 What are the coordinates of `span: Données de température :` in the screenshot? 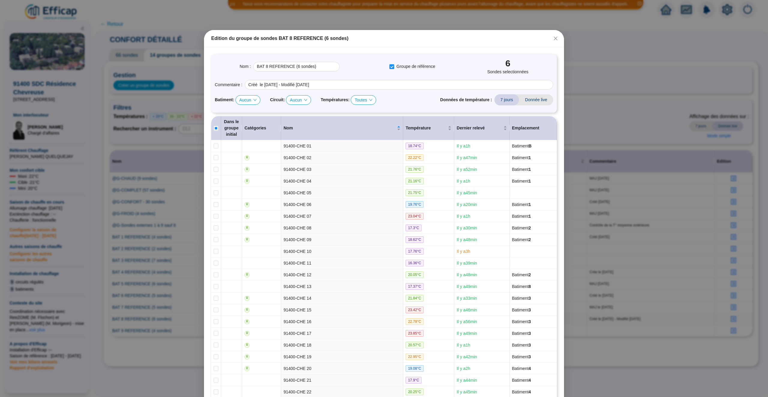 It's located at (466, 100).